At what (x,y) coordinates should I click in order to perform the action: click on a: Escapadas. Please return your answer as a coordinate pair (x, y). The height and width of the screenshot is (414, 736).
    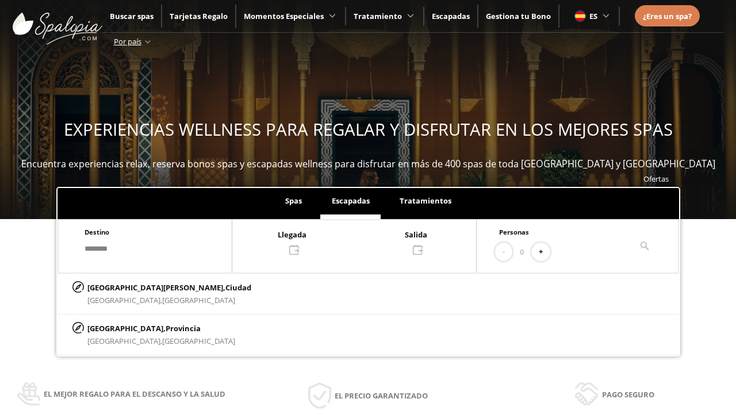
    Looking at the image, I should click on (451, 16).